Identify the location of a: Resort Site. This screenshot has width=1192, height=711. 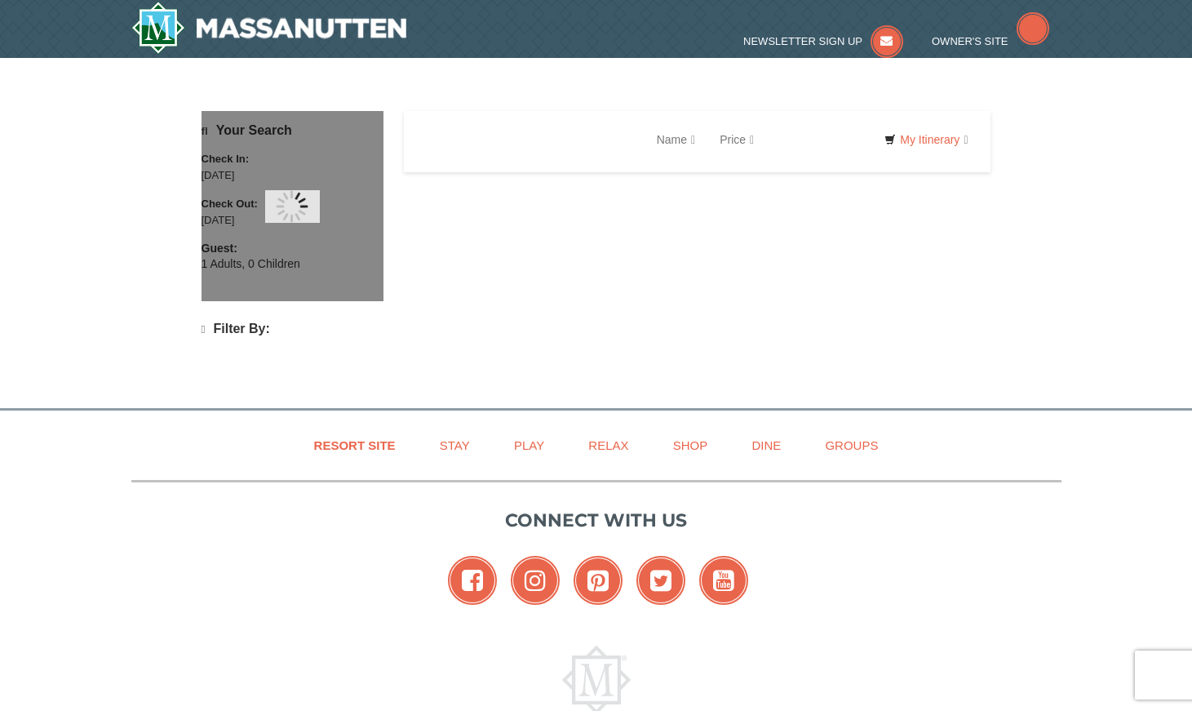
(355, 445).